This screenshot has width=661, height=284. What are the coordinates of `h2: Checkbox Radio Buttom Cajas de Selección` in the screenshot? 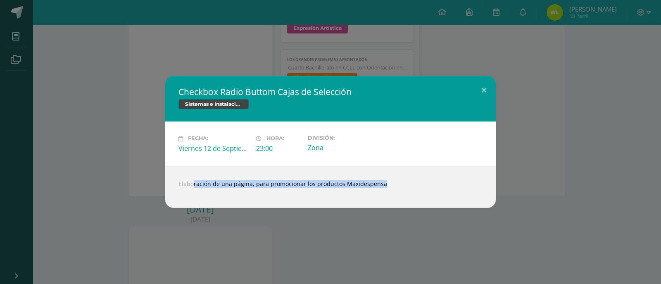 It's located at (330, 92).